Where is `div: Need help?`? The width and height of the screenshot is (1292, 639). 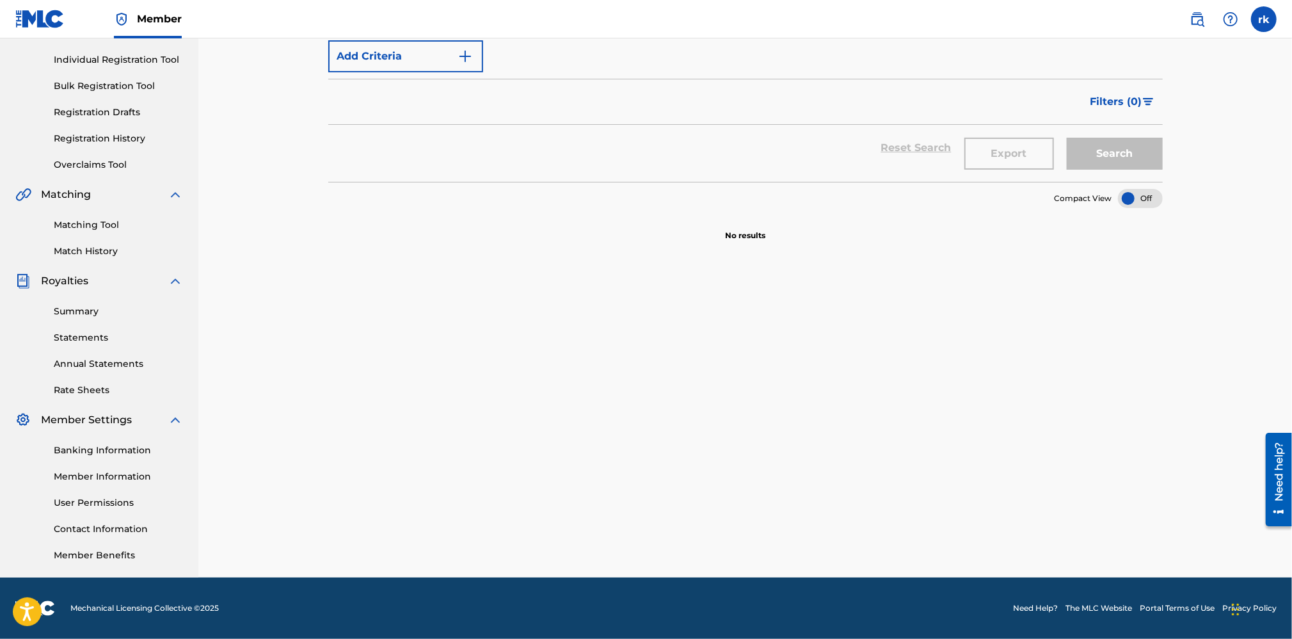 div: Need help? is located at coordinates (22, 44).